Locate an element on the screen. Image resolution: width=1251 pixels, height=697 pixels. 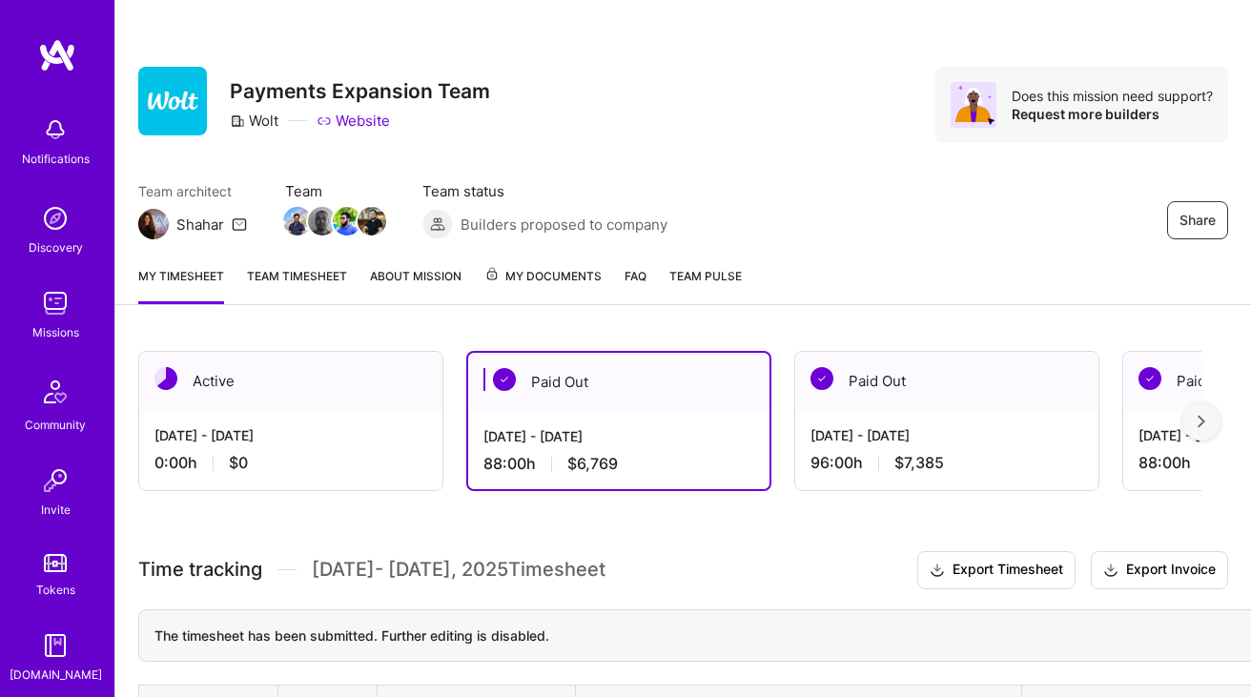
img: tokens is located at coordinates (55, 562).